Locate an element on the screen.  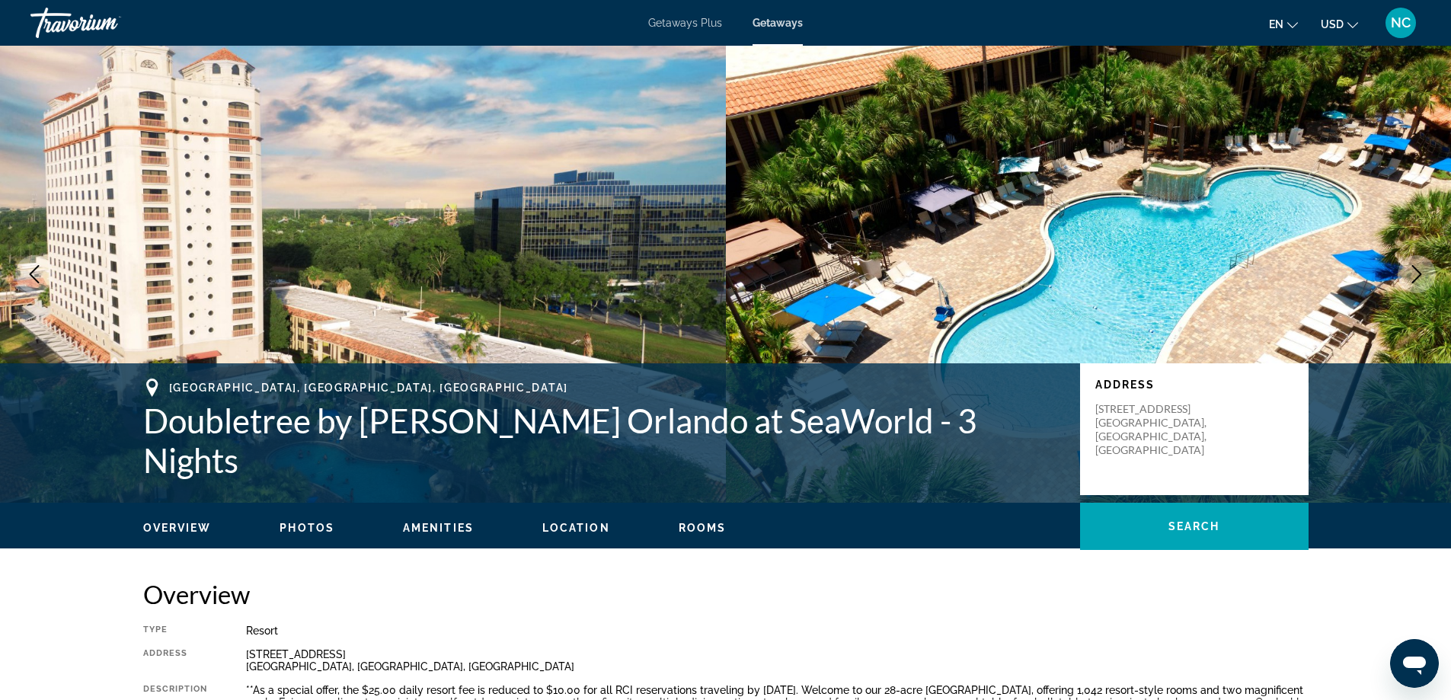
span: NC is located at coordinates (1400, 23).